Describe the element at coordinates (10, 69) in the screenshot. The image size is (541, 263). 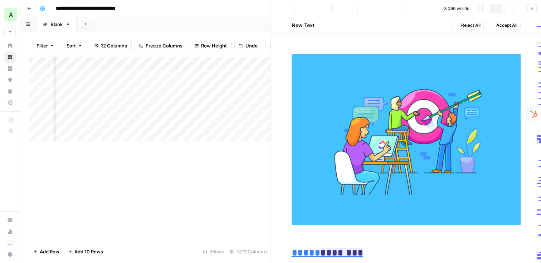
I see `a: Insights` at that location.